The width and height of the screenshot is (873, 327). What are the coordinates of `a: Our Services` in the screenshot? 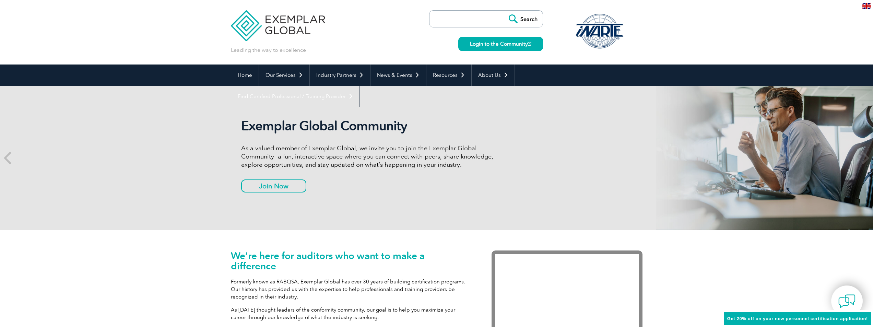 It's located at (284, 75).